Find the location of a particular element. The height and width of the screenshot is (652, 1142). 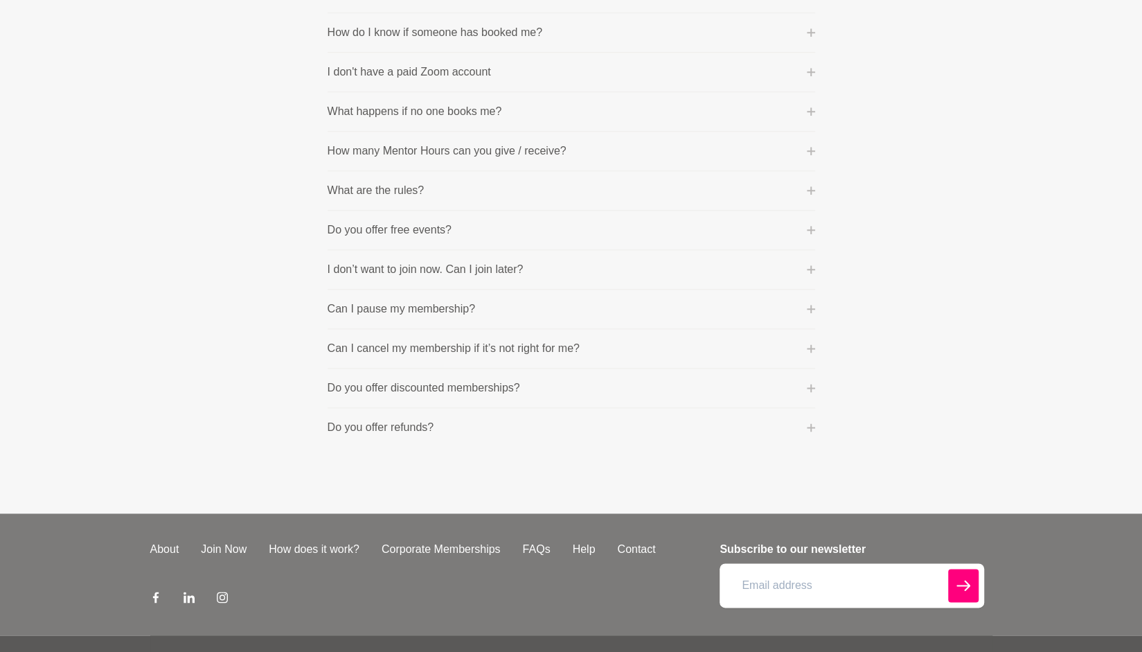

button: I don't have a paid Zoom account is located at coordinates (571, 72).